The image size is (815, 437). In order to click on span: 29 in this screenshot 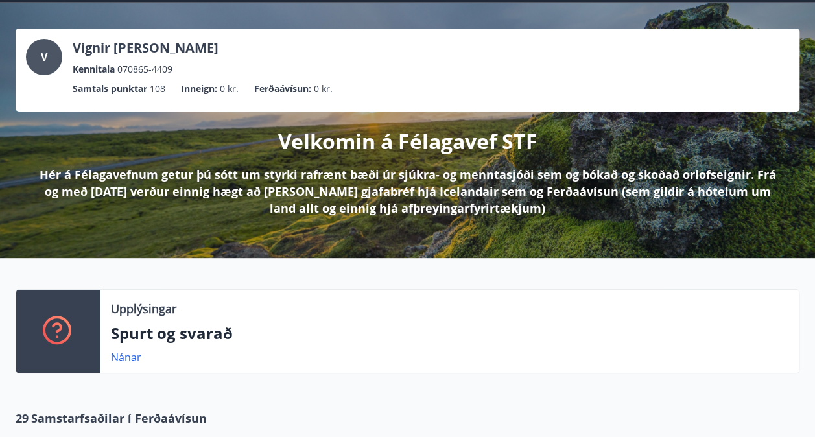, I will do `click(22, 418)`.